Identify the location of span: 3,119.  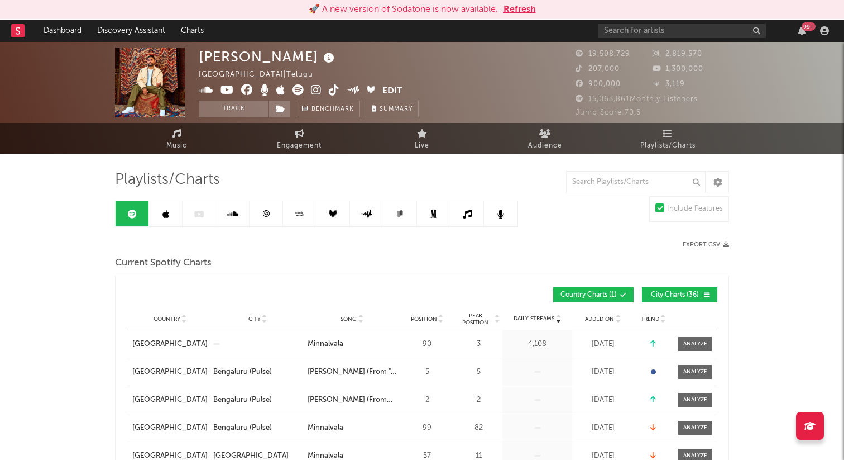
(669, 84).